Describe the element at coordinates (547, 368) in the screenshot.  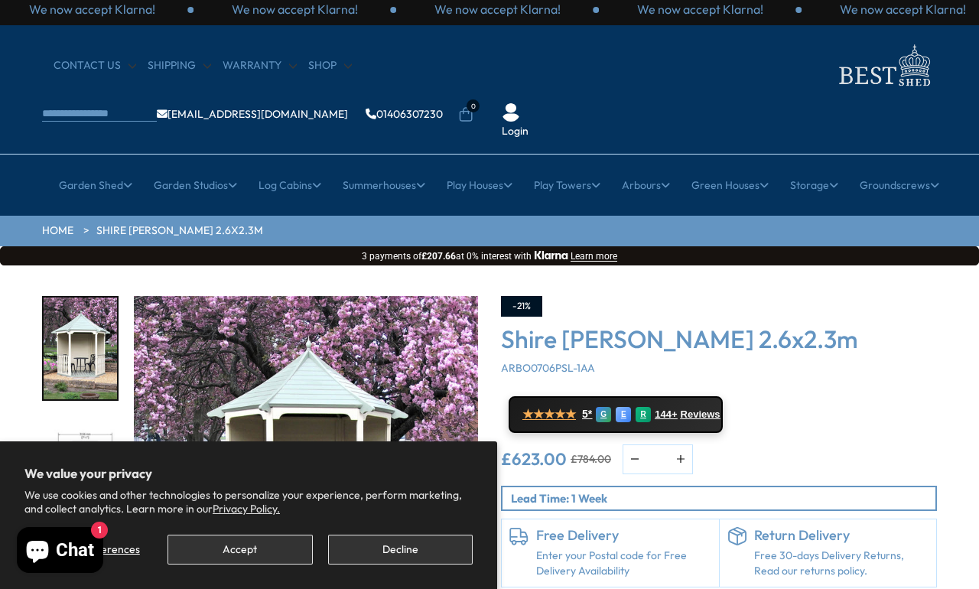
I see `span: ARBO0706PSL-1AA` at that location.